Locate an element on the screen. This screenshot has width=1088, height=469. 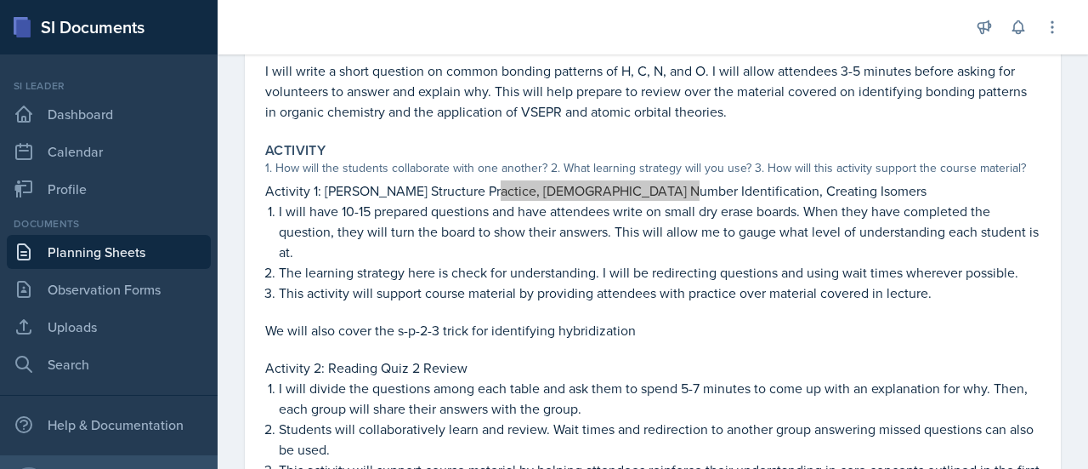
a: Search is located at coordinates (109, 364).